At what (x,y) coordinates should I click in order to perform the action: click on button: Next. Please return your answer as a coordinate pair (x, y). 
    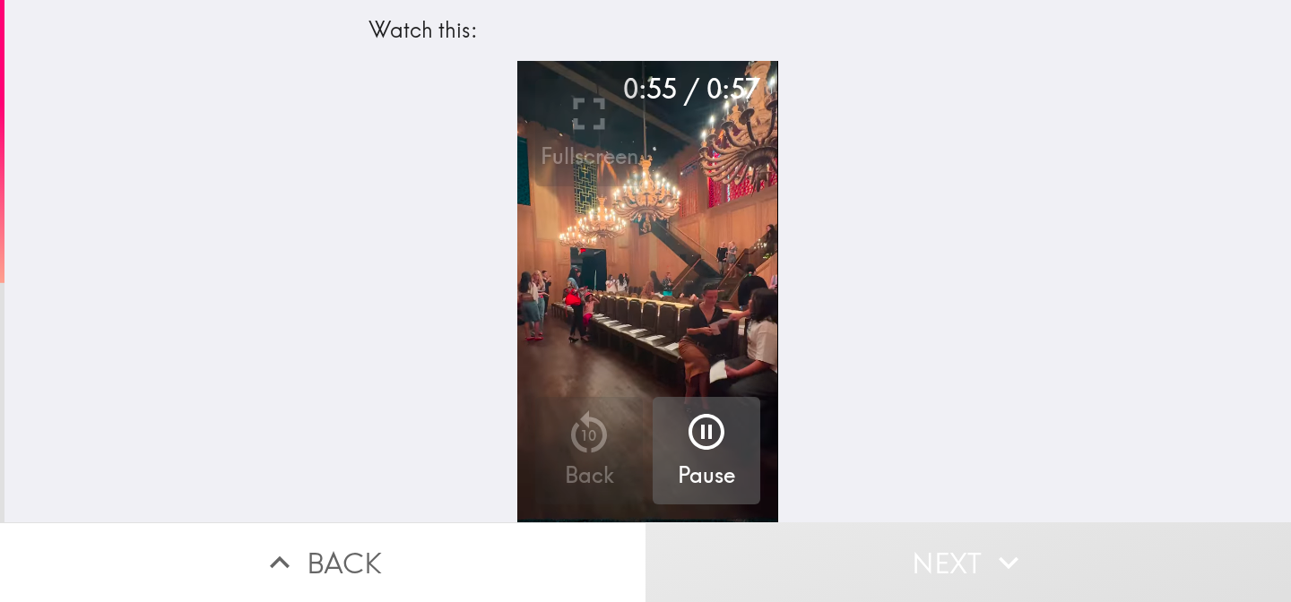
    Looking at the image, I should click on (968, 562).